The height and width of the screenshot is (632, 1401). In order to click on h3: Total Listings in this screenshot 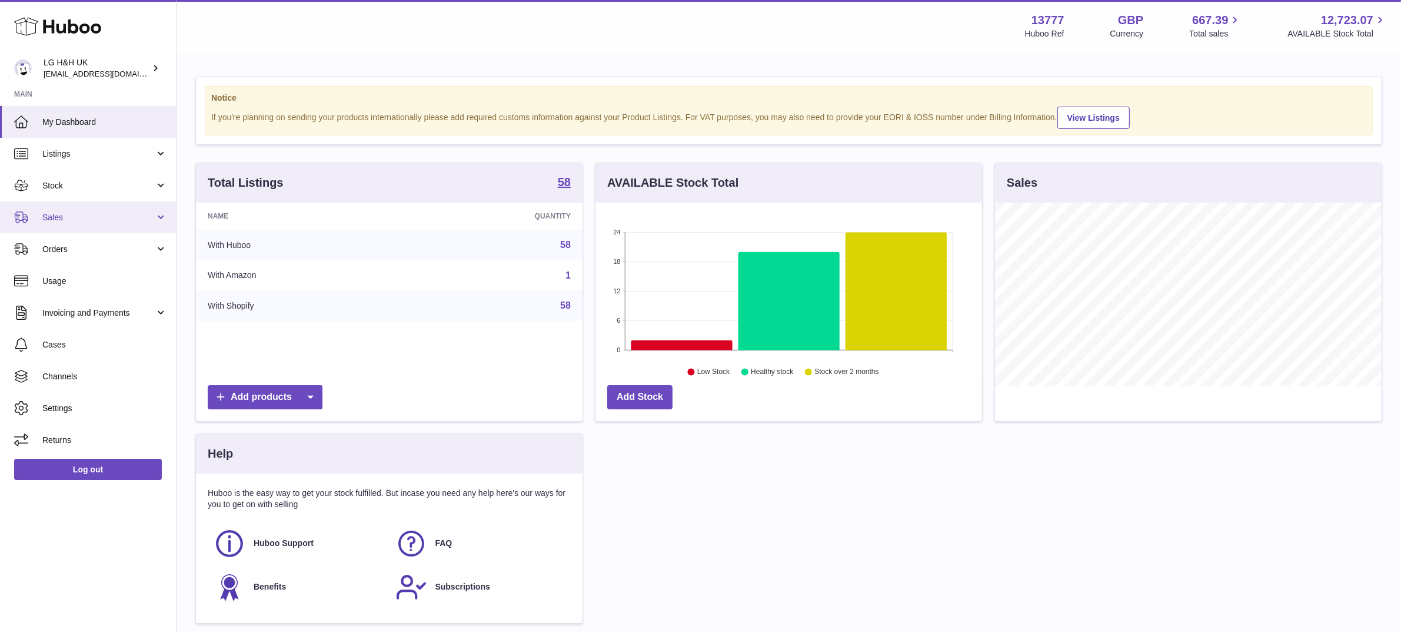, I will do `click(245, 182)`.